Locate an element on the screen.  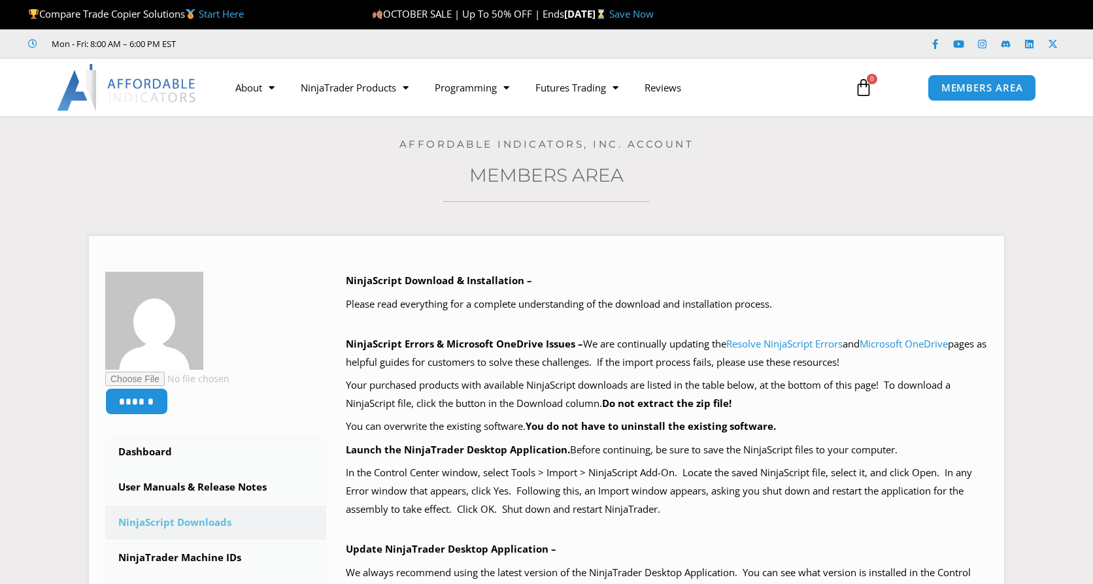
a: Programming is located at coordinates (472, 88).